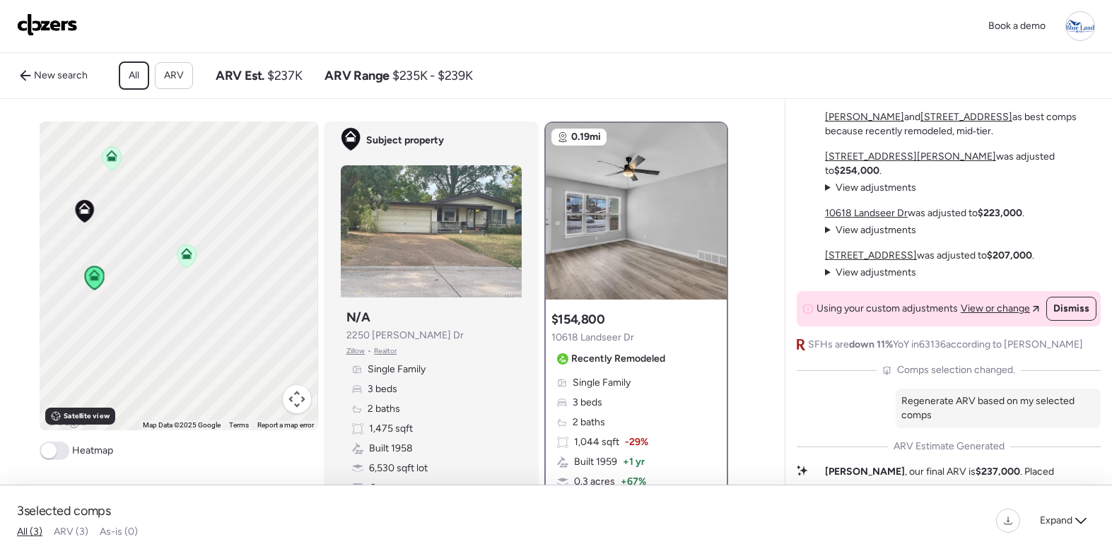 This screenshot has width=1112, height=556. What do you see at coordinates (636, 443) in the screenshot?
I see `span: -29%` at bounding box center [636, 443].